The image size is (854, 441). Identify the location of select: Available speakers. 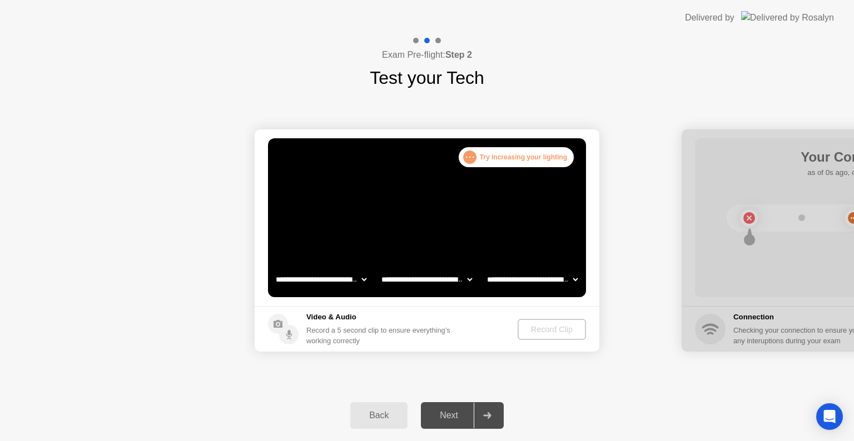
(426, 280).